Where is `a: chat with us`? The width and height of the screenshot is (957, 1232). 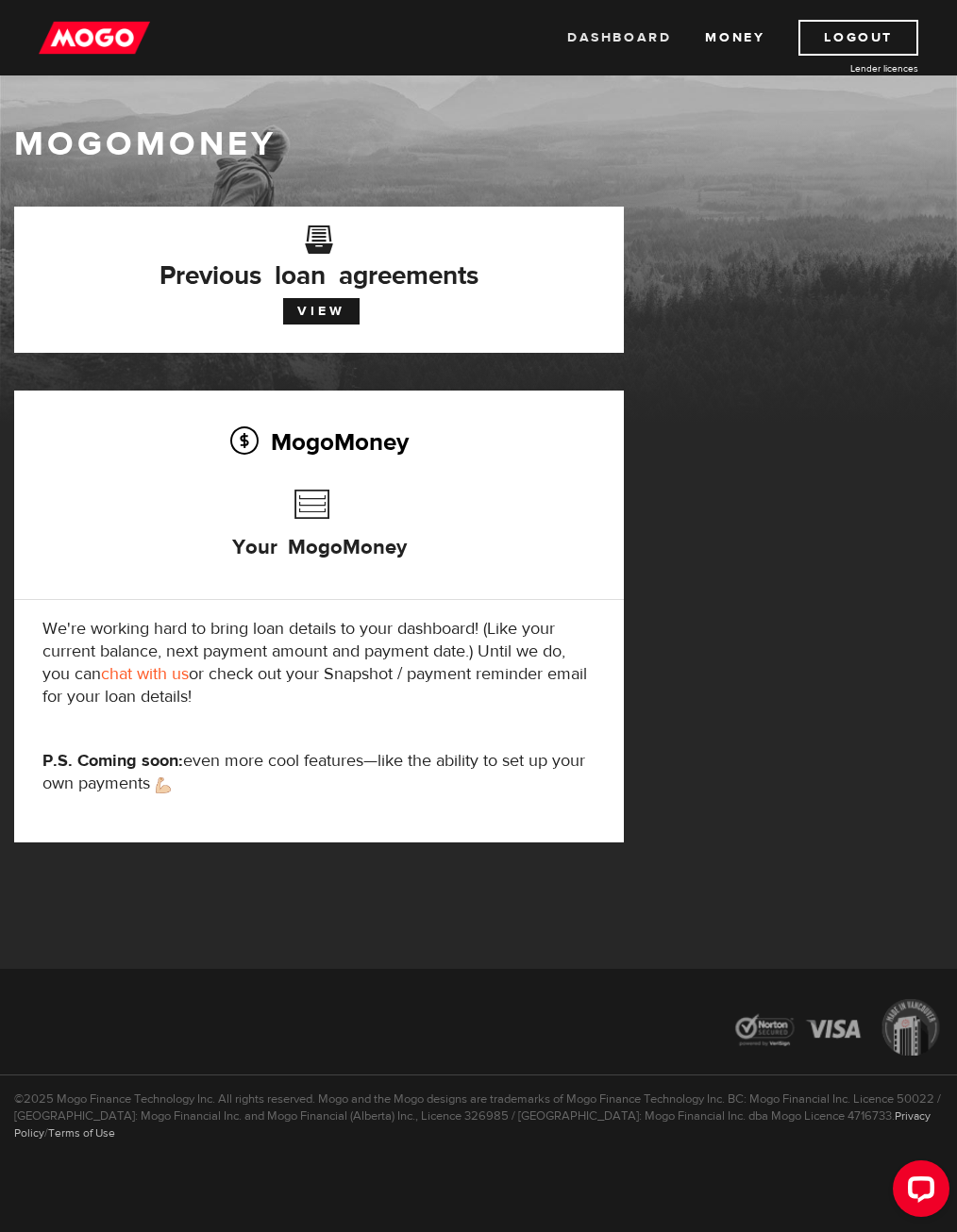
a: chat with us is located at coordinates (145, 674).